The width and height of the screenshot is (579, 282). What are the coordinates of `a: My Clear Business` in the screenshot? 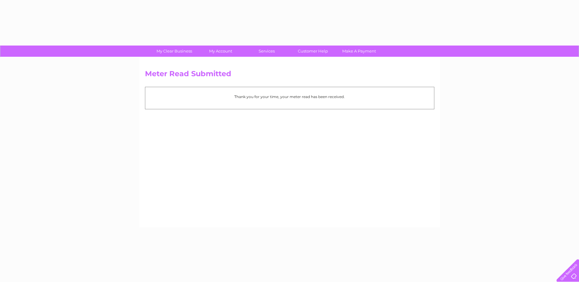 It's located at (174, 51).